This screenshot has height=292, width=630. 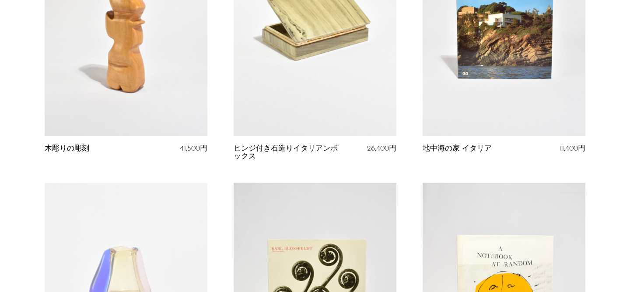 What do you see at coordinates (193, 149) in the screenshot?
I see `font: 41,500円` at bounding box center [193, 149].